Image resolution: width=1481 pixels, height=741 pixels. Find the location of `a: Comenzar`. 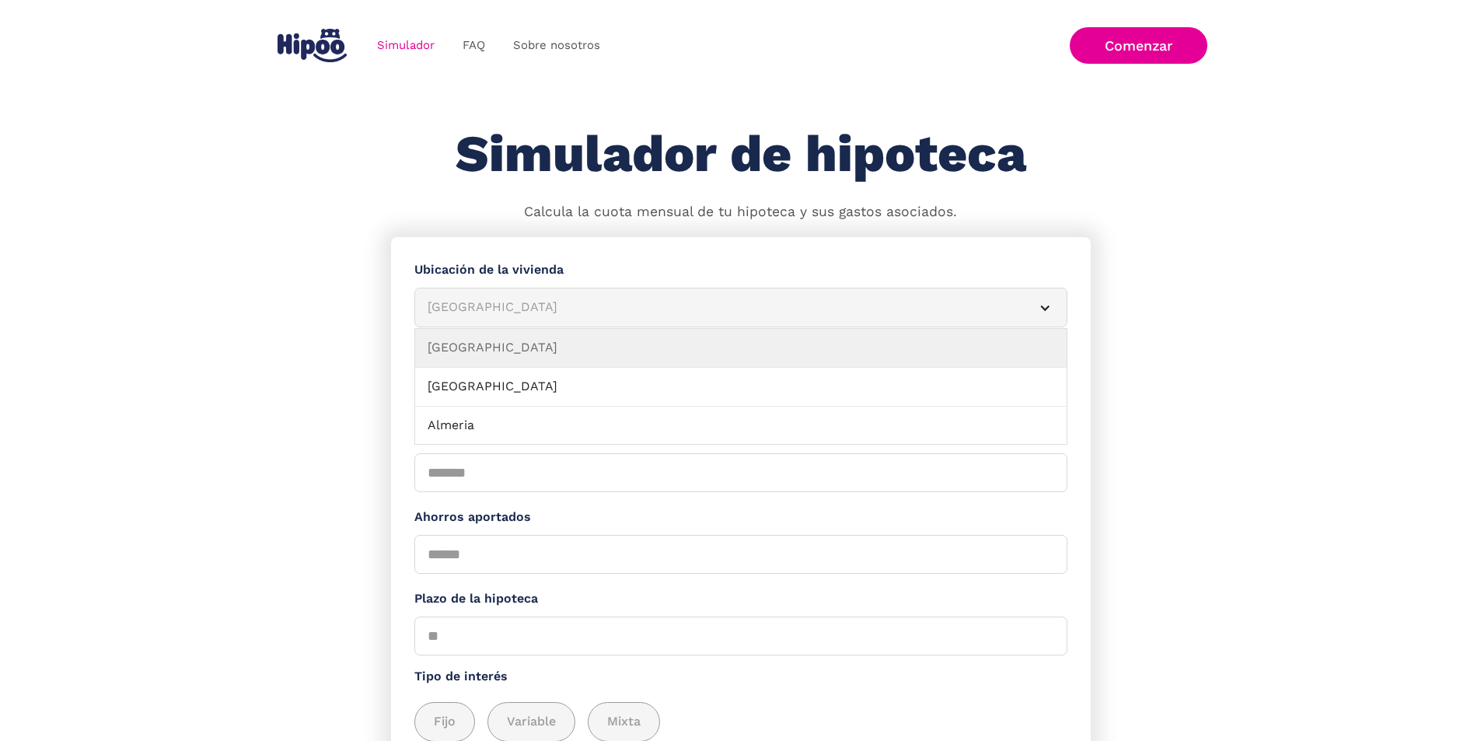

a: Comenzar is located at coordinates (1138, 45).